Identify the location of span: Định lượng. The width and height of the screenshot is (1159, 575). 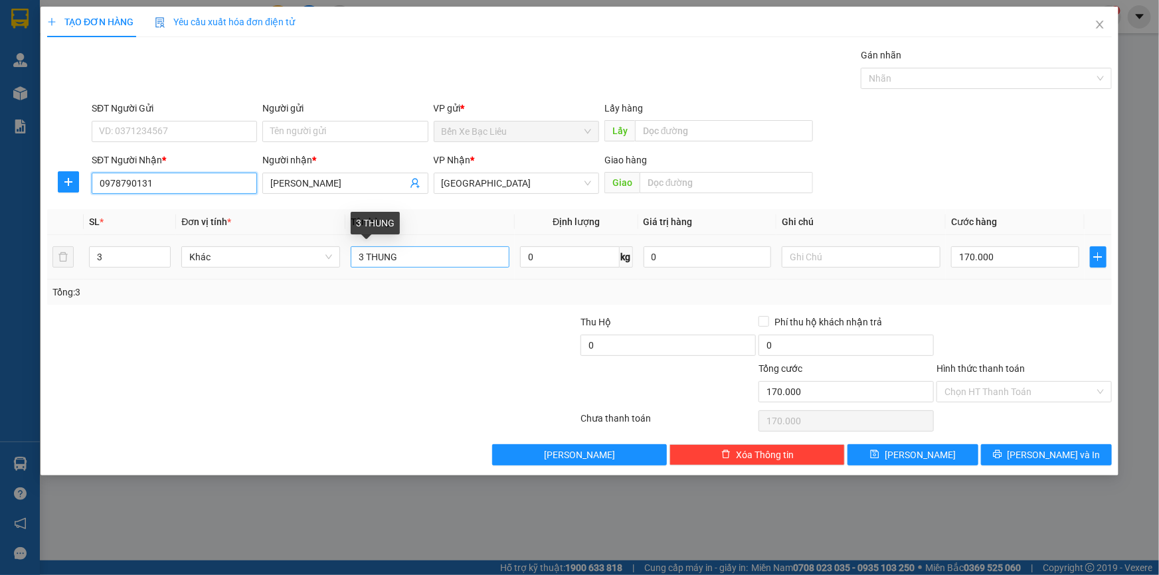
(576, 222).